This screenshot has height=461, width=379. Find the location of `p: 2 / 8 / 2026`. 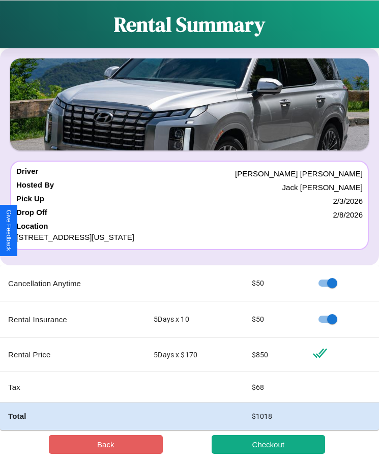

p: 2 / 8 / 2026 is located at coordinates (348, 214).